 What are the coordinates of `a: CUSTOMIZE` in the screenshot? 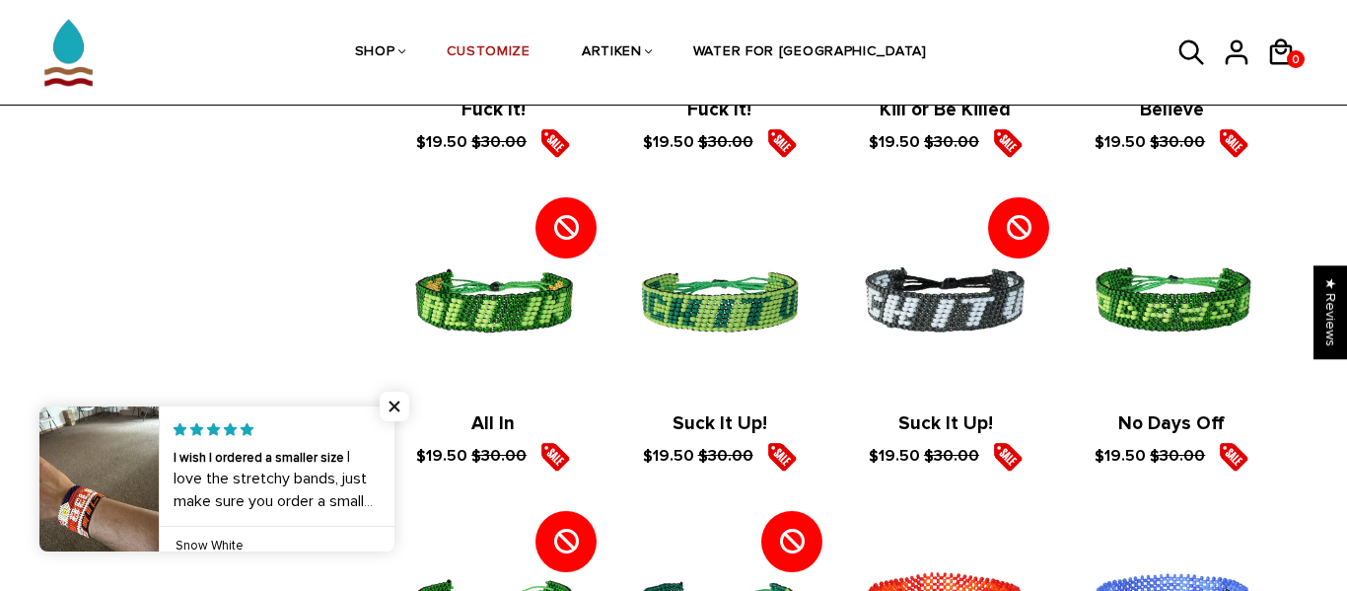 It's located at (488, 53).